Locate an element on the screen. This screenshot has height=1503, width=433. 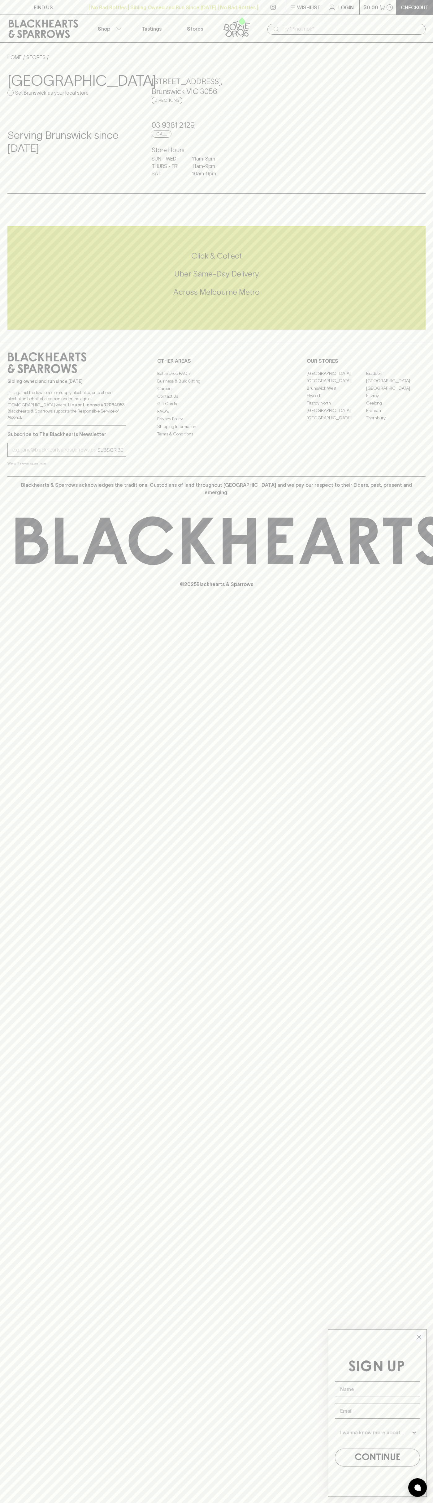
input: Name is located at coordinates (377, 1389).